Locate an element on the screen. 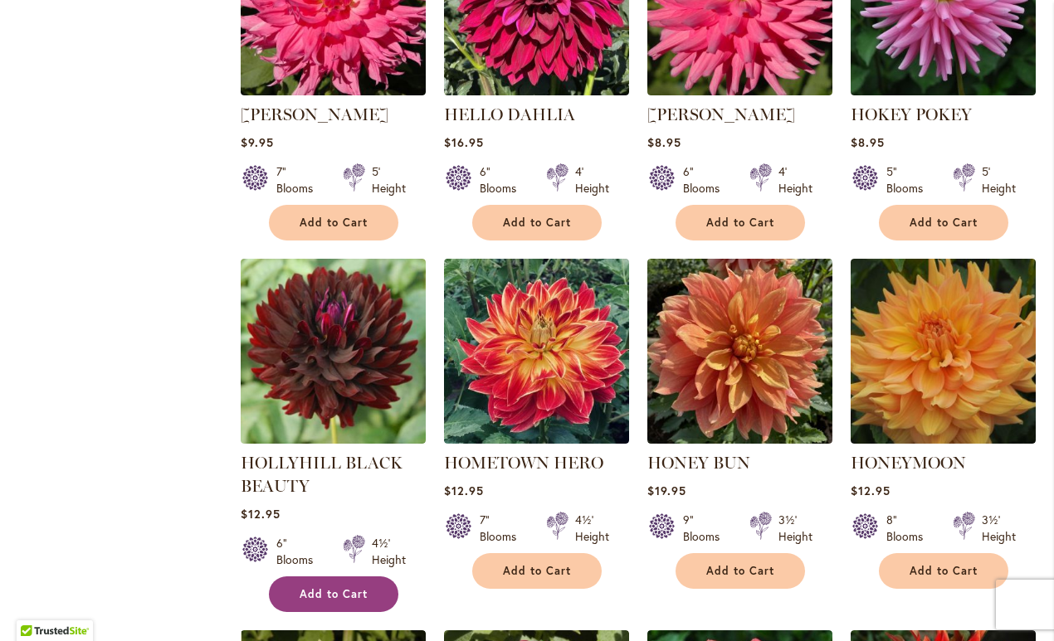 This screenshot has height=641, width=1054. img: Honey Bun is located at coordinates (739, 351).